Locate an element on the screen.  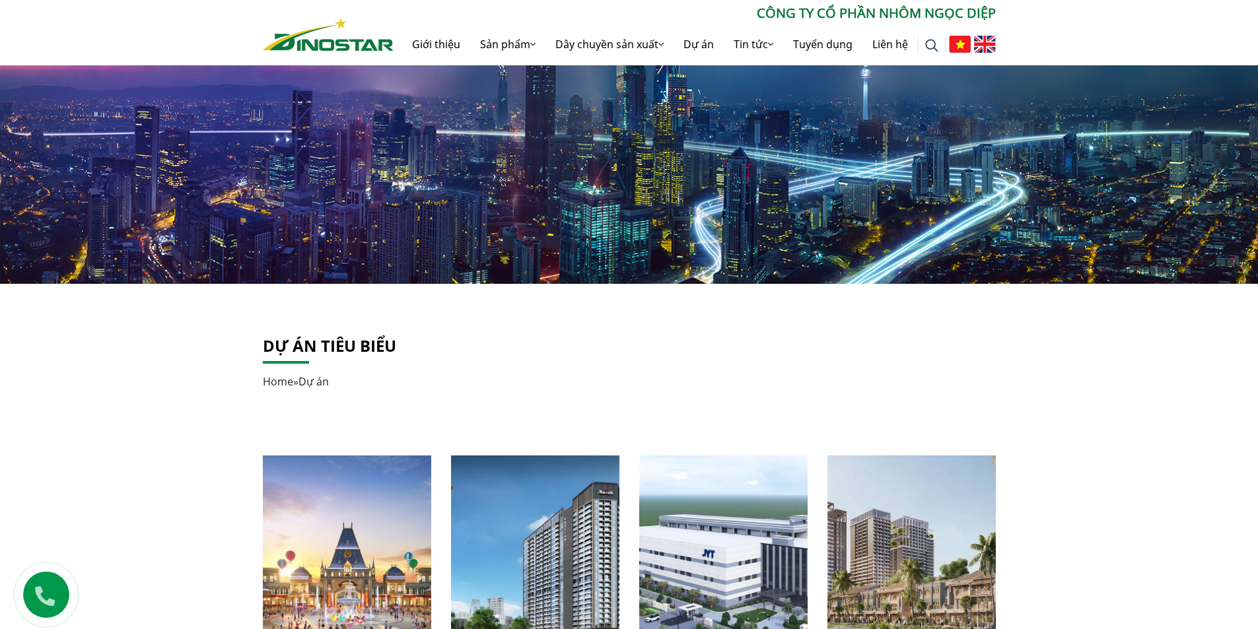
a: Dự án tiêu biểu is located at coordinates (329, 345).